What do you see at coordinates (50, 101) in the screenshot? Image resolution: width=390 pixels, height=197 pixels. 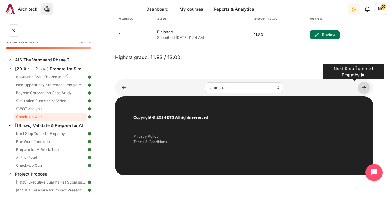 I see `a: Simulation Summarize Video` at bounding box center [50, 101].